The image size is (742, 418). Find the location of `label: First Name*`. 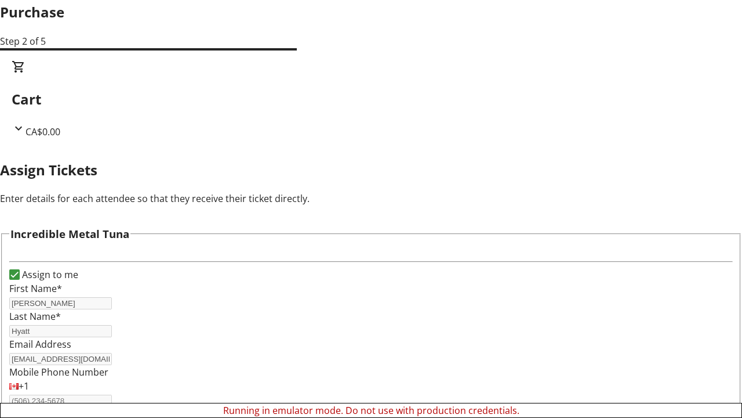

label: First Name* is located at coordinates (35, 288).